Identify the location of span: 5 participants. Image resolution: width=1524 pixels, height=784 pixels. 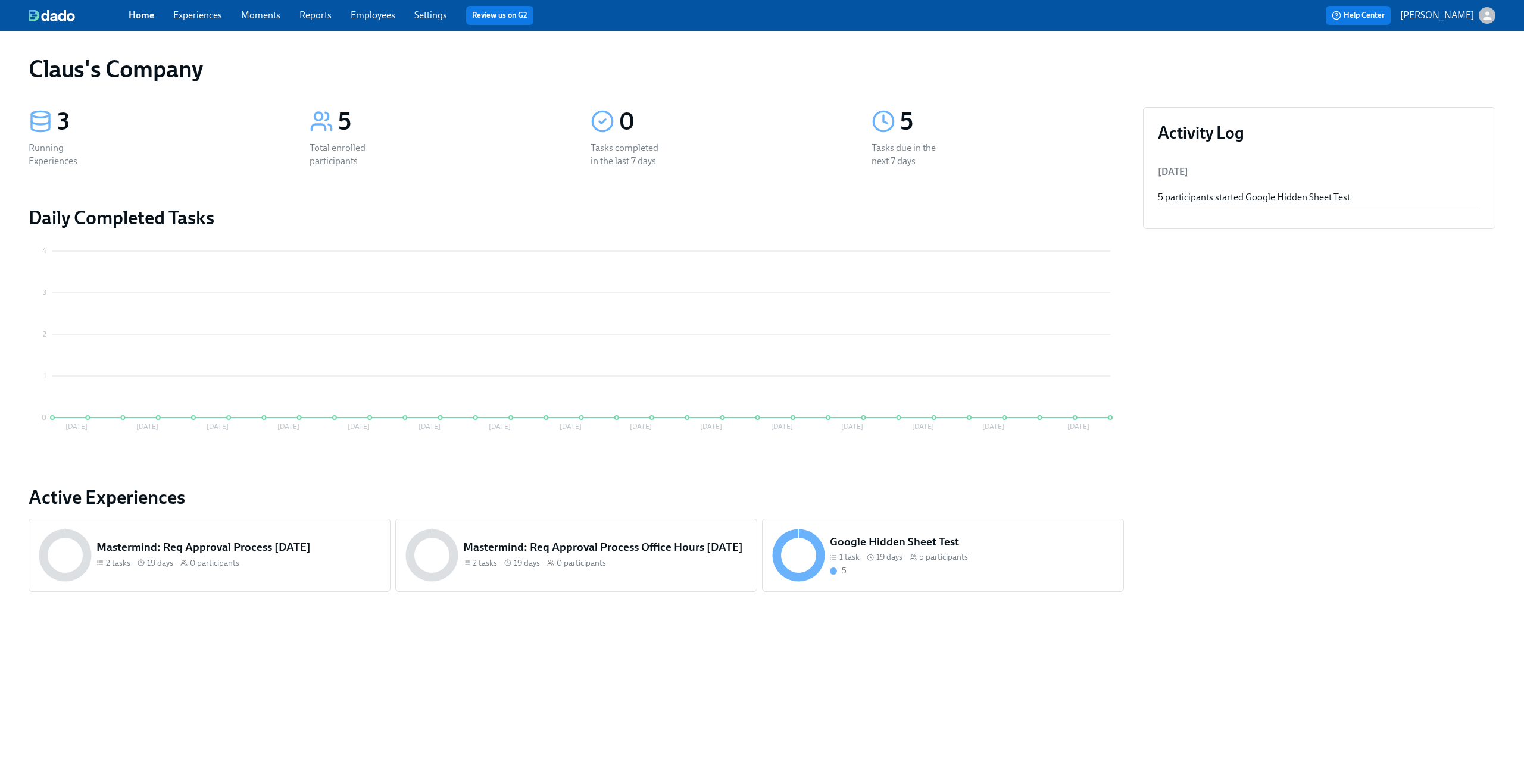
(944, 557).